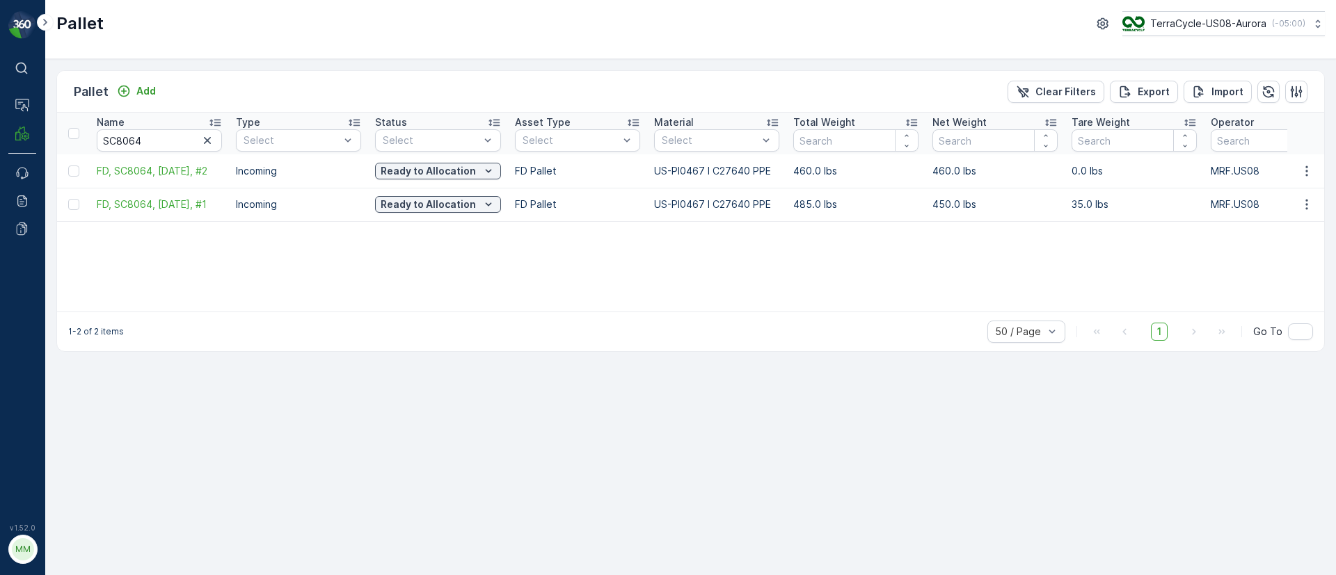 The image size is (1336, 575). Describe the element at coordinates (22, 528) in the screenshot. I see `span: v 1.52.0` at that location.